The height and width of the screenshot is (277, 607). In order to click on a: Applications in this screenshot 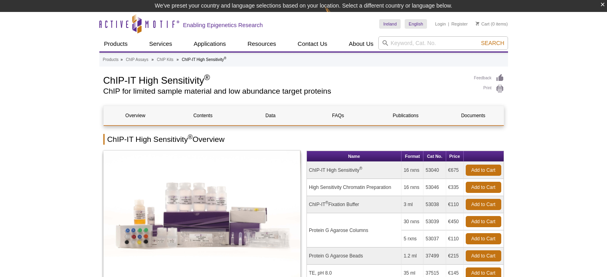, I will do `click(210, 44)`.